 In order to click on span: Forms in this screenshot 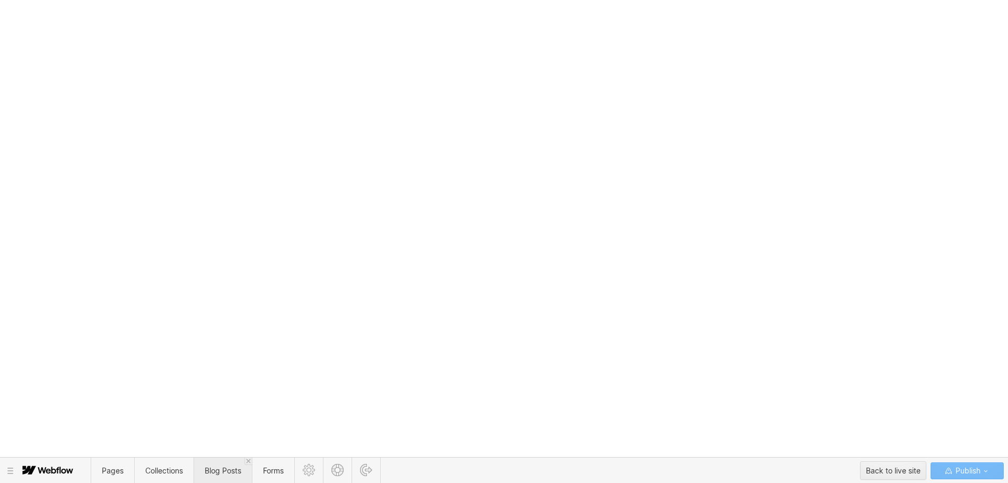, I will do `click(273, 471)`.